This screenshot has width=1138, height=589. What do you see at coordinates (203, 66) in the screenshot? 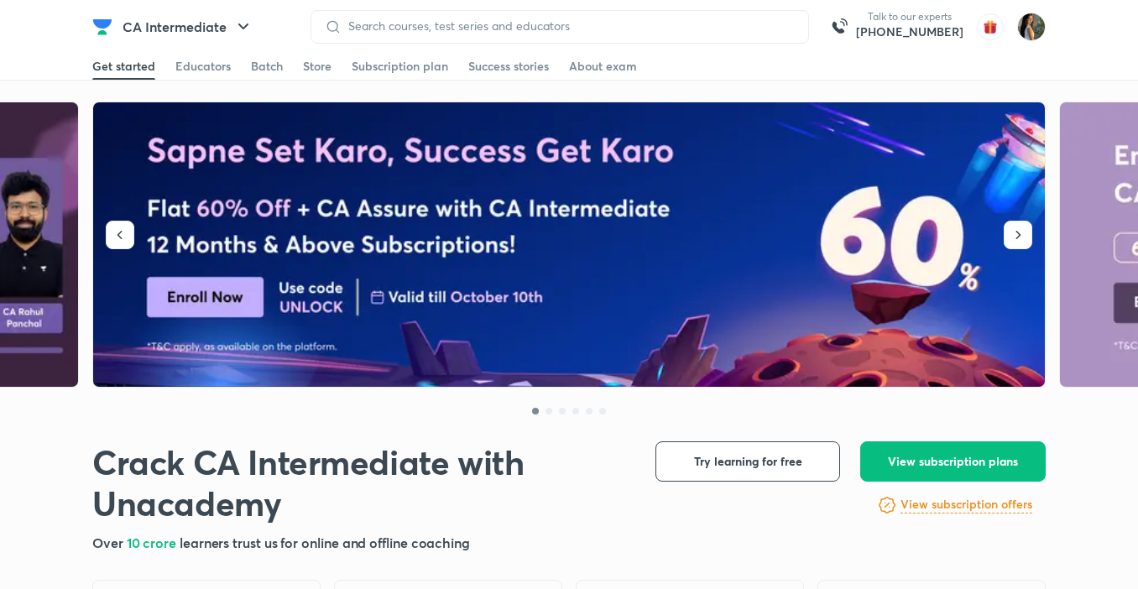
I see `a: Educators` at bounding box center [203, 66].